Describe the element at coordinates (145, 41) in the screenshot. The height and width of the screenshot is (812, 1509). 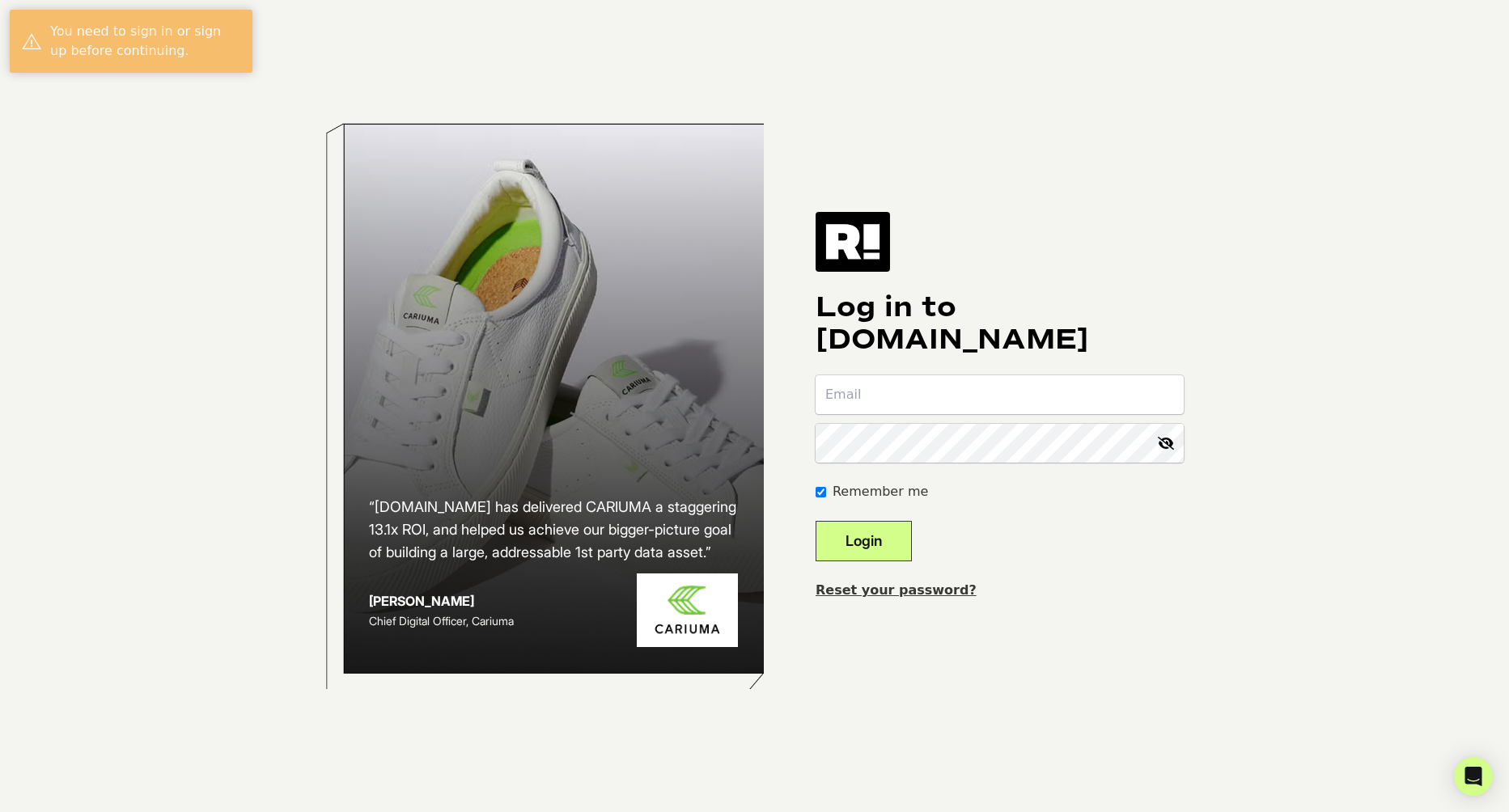
I see `div: You need to sign in or sign up before continuing.` at that location.